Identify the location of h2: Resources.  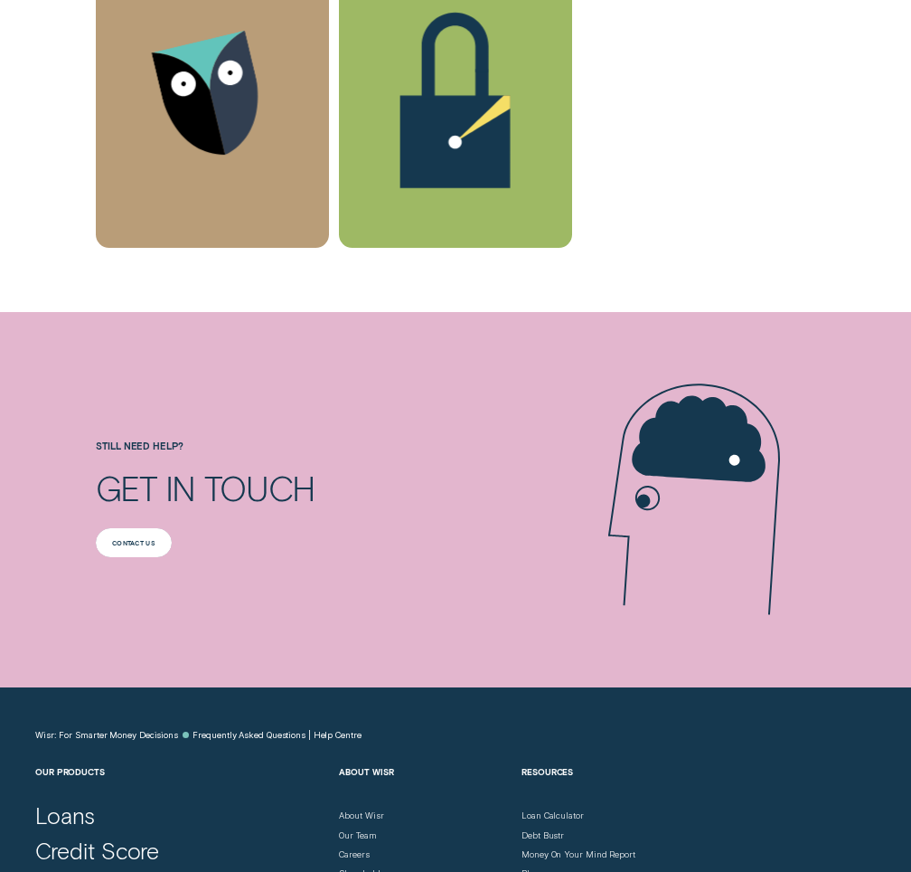
(608, 788).